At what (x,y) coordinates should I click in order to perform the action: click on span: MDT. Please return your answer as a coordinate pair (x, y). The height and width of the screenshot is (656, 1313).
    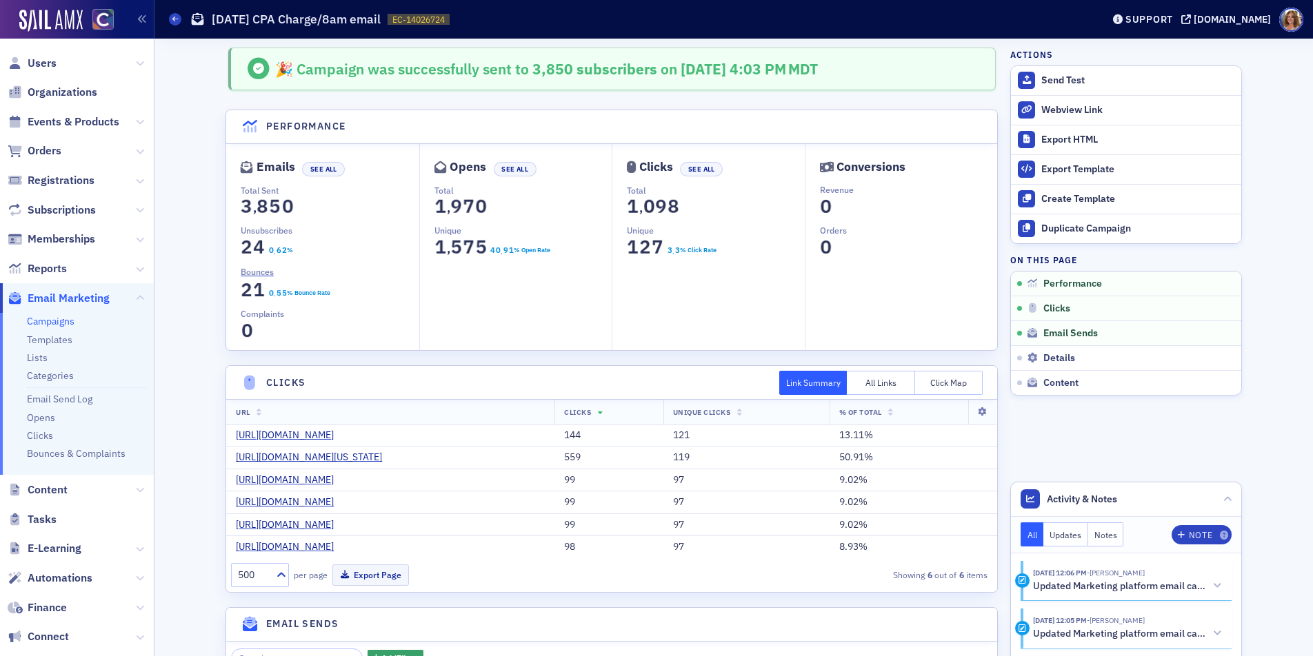
    Looking at the image, I should click on (802, 69).